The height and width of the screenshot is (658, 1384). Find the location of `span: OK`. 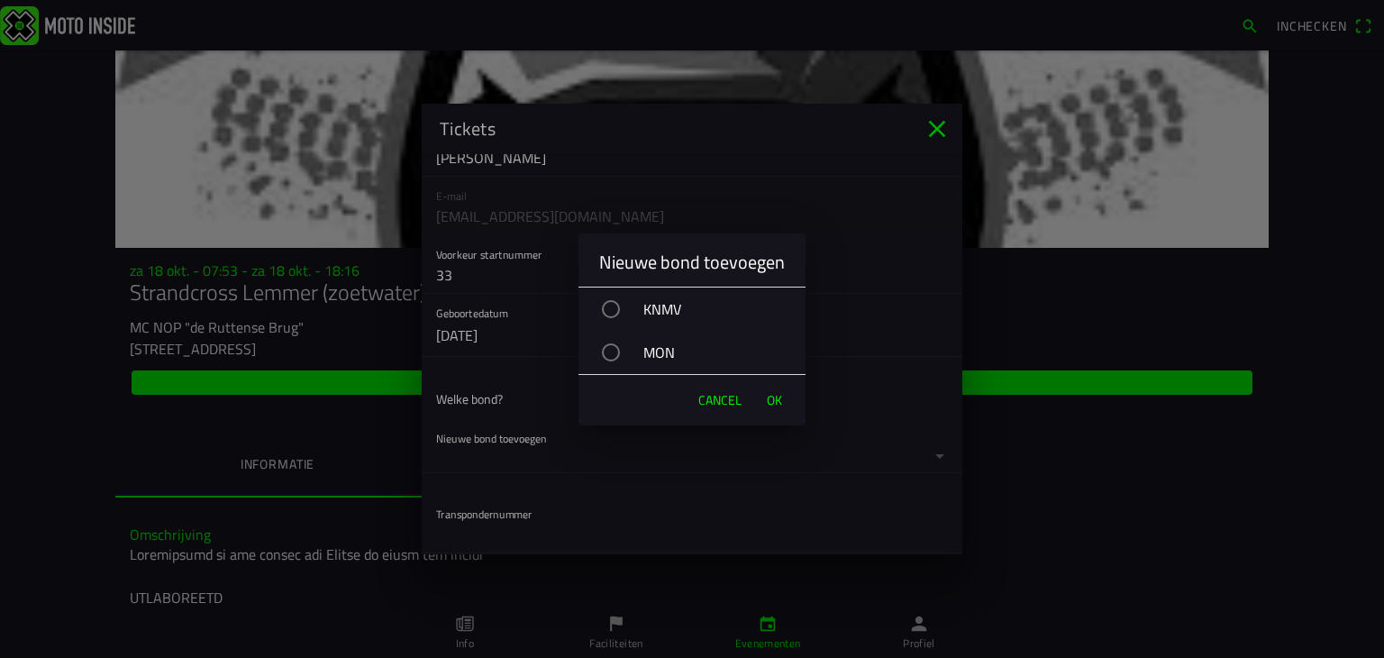

span: OK is located at coordinates (774, 400).